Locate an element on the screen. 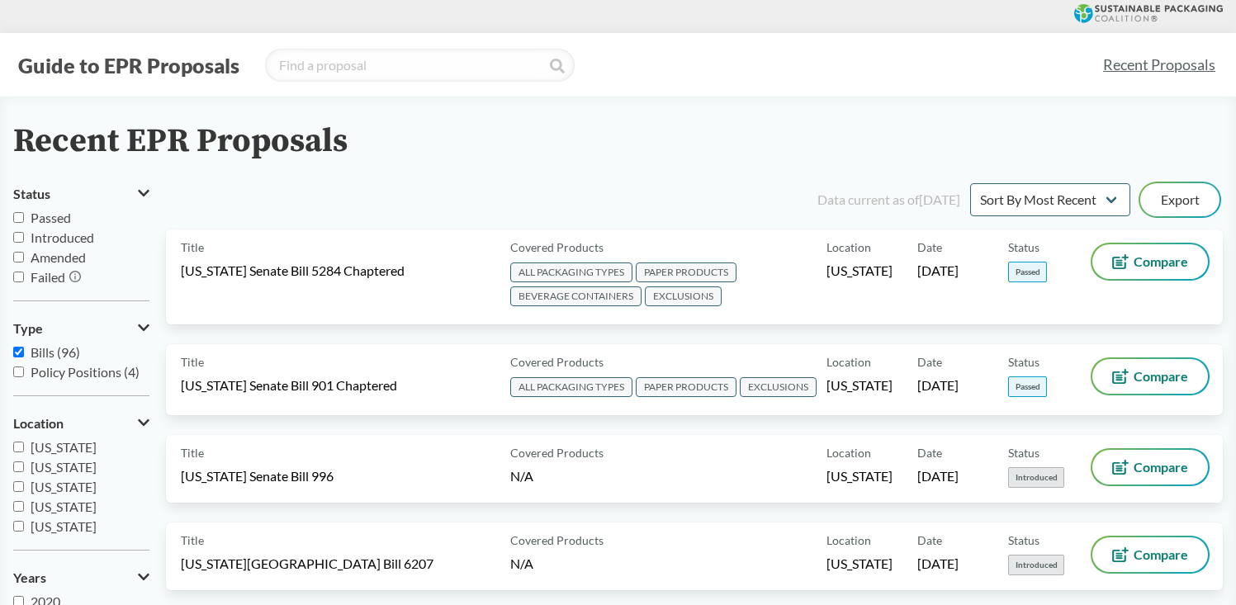  span: Policy Positions (4) is located at coordinates (85, 372).